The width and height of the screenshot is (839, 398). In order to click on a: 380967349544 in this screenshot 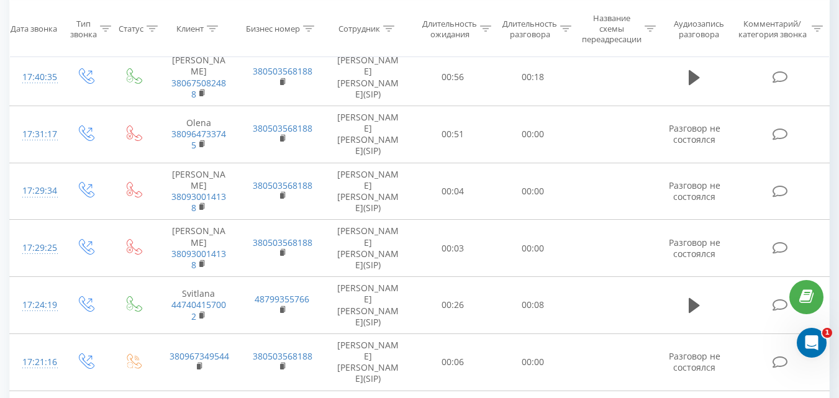, I will do `click(199, 356)`.